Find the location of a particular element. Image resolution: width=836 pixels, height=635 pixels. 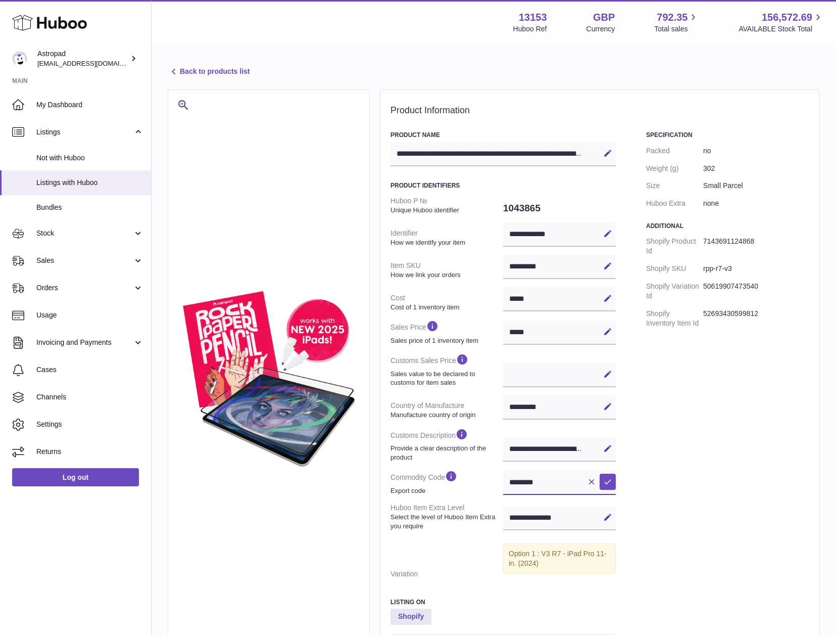

dt: Sales Price is located at coordinates (447, 332).